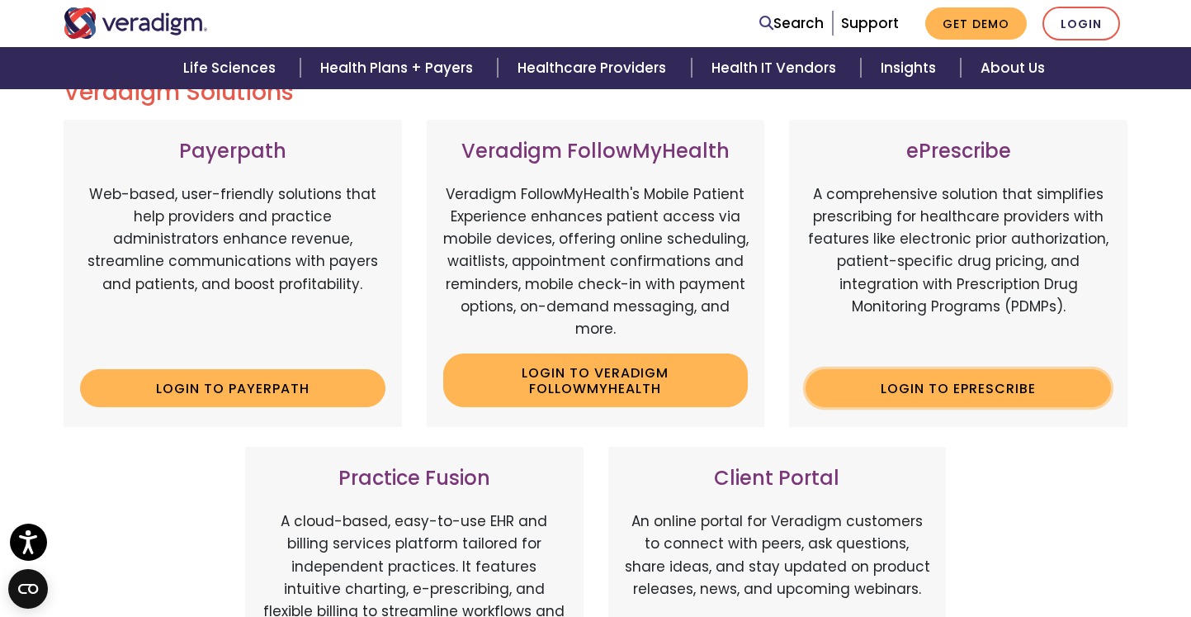 This screenshot has width=1191, height=617. What do you see at coordinates (1013, 68) in the screenshot?
I see `a: About Us` at bounding box center [1013, 68].